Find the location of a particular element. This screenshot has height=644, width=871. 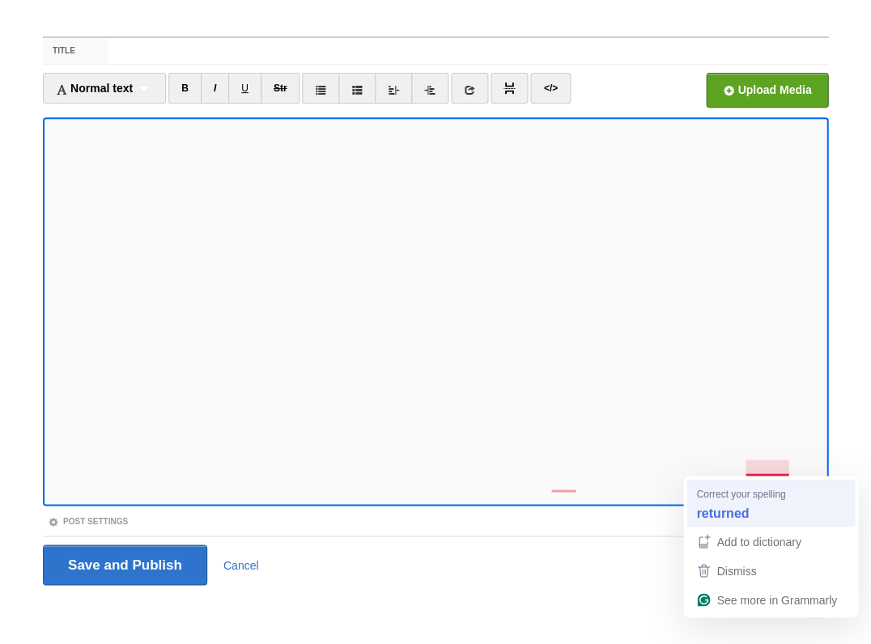

span: Normal text is located at coordinates (94, 88).